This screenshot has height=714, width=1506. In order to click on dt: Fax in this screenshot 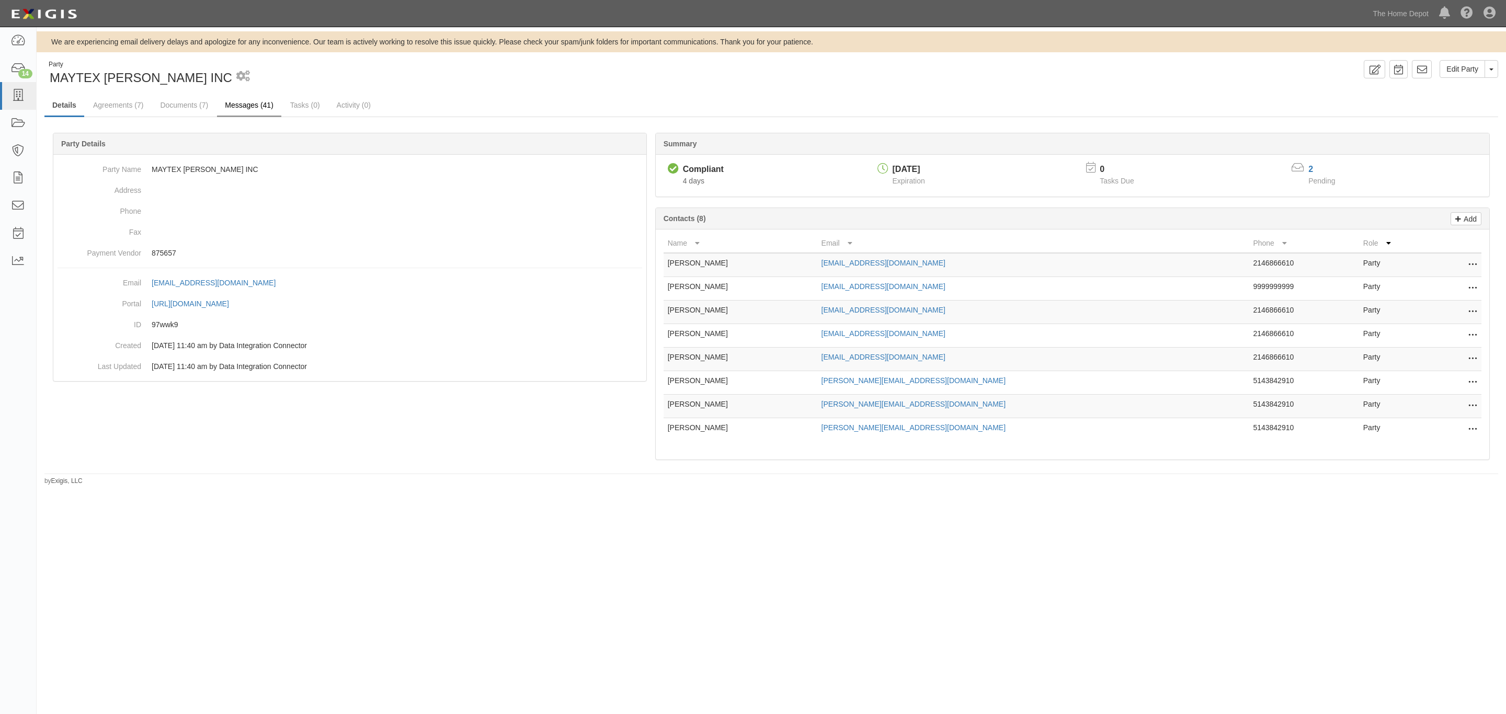, I will do `click(99, 230)`.